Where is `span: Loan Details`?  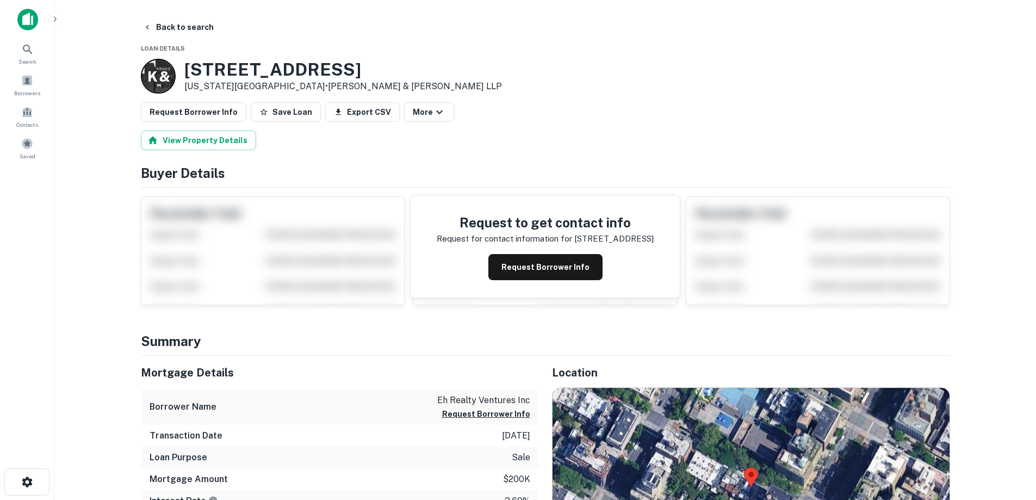
span: Loan Details is located at coordinates (163, 48).